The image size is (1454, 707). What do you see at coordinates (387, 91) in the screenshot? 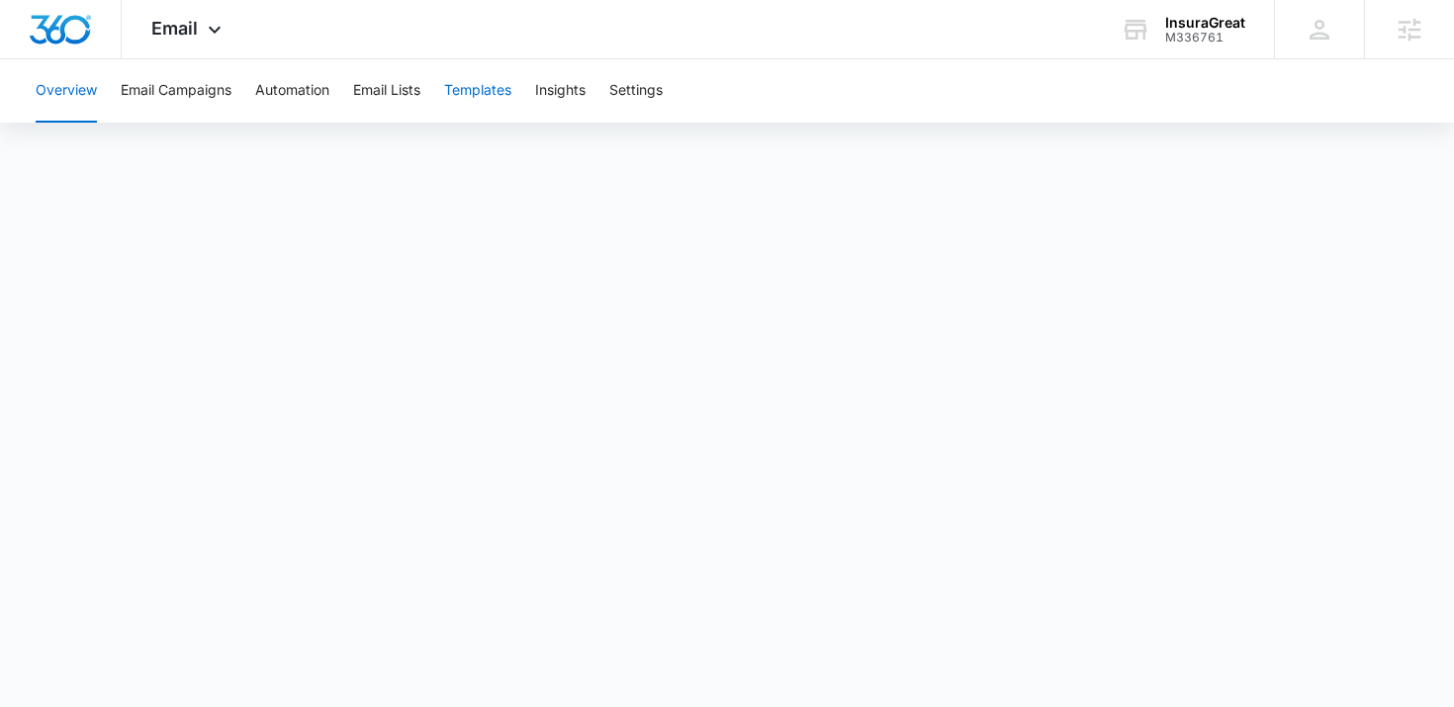
I see `button: Email Lists` at bounding box center [387, 91].